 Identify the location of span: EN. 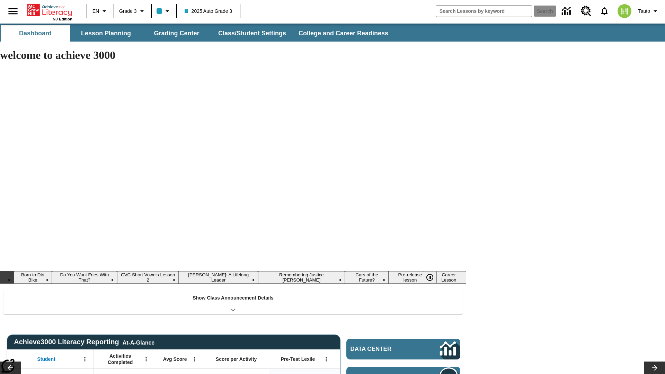
(96, 11).